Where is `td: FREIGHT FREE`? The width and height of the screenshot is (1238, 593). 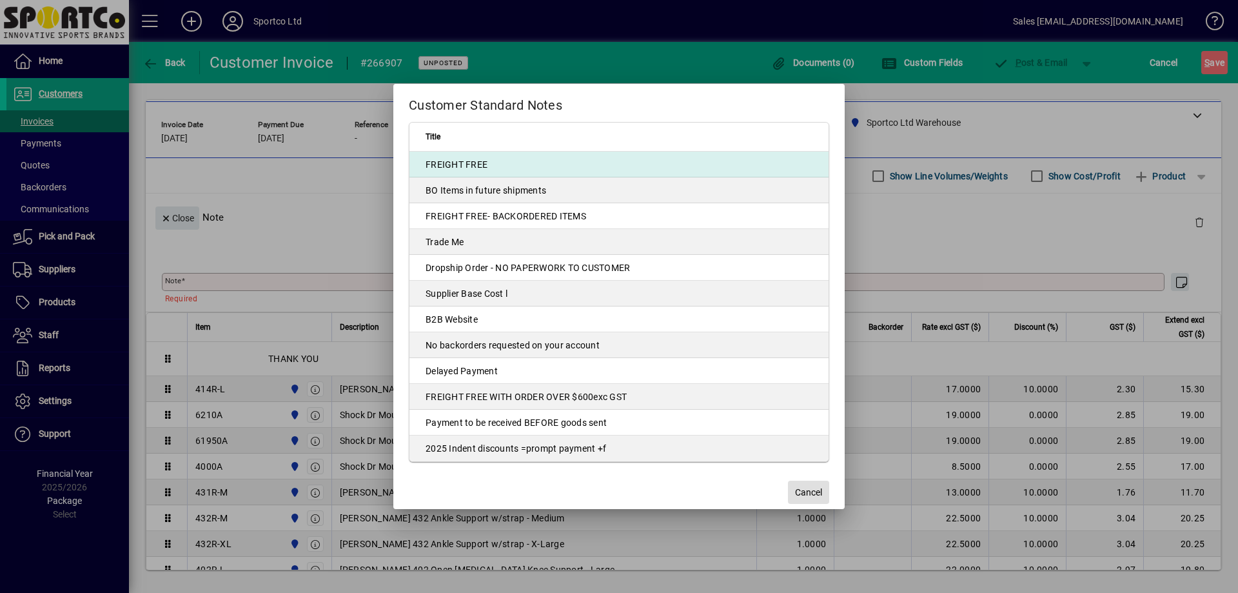
td: FREIGHT FREE is located at coordinates (619, 164).